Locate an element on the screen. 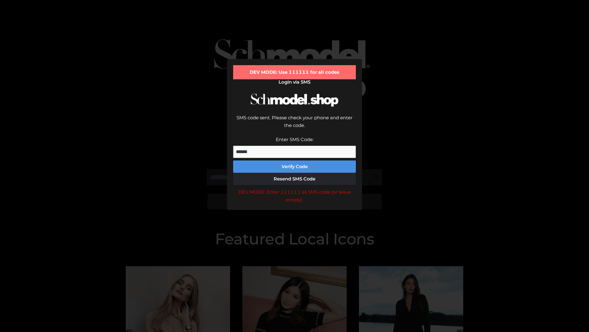 This screenshot has width=589, height=332. button: Verify Code is located at coordinates (295, 166).